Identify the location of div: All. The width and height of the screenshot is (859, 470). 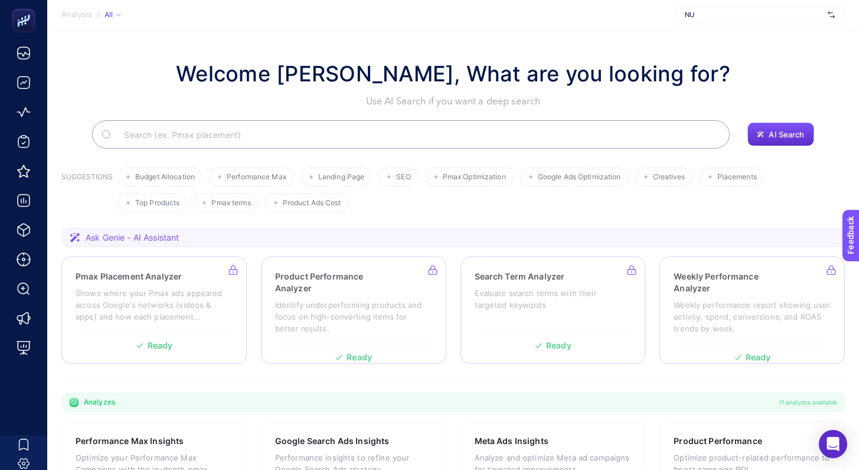
(113, 15).